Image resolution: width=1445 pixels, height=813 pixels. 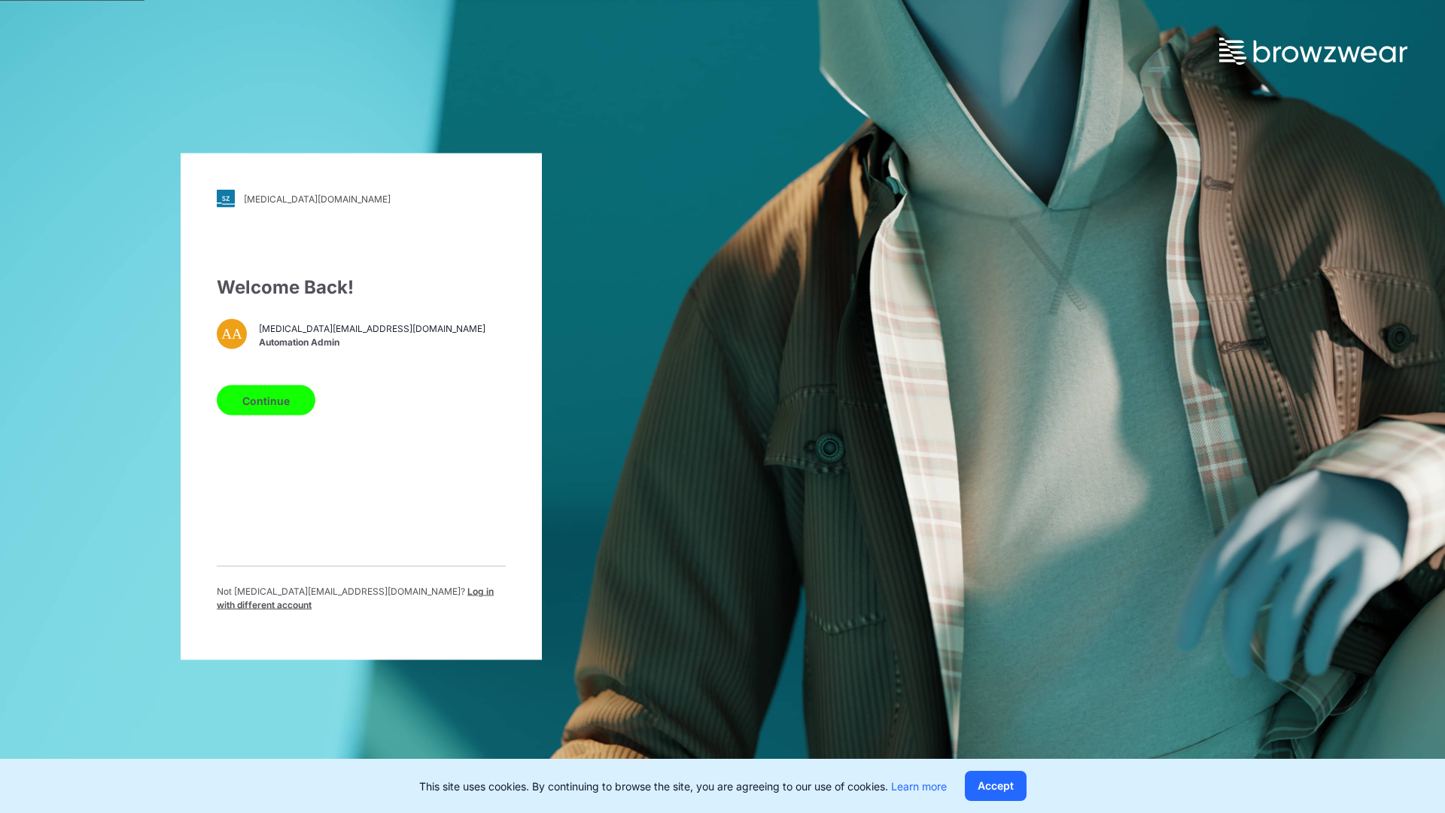 What do you see at coordinates (996, 786) in the screenshot?
I see `button: Accept` at bounding box center [996, 786].